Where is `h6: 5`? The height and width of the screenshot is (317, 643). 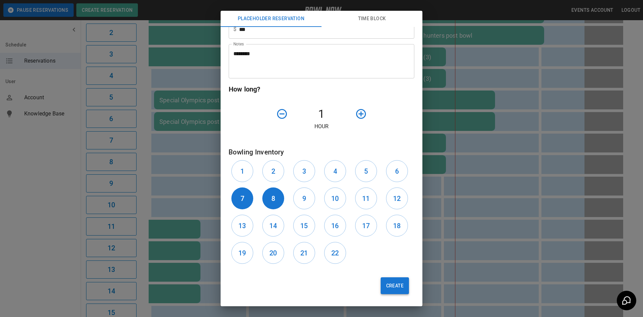 h6: 5 is located at coordinates (366, 171).